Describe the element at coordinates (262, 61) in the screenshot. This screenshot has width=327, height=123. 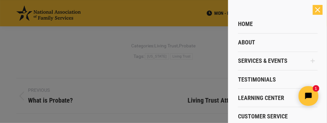
I see `span: Services & Events` at that location.